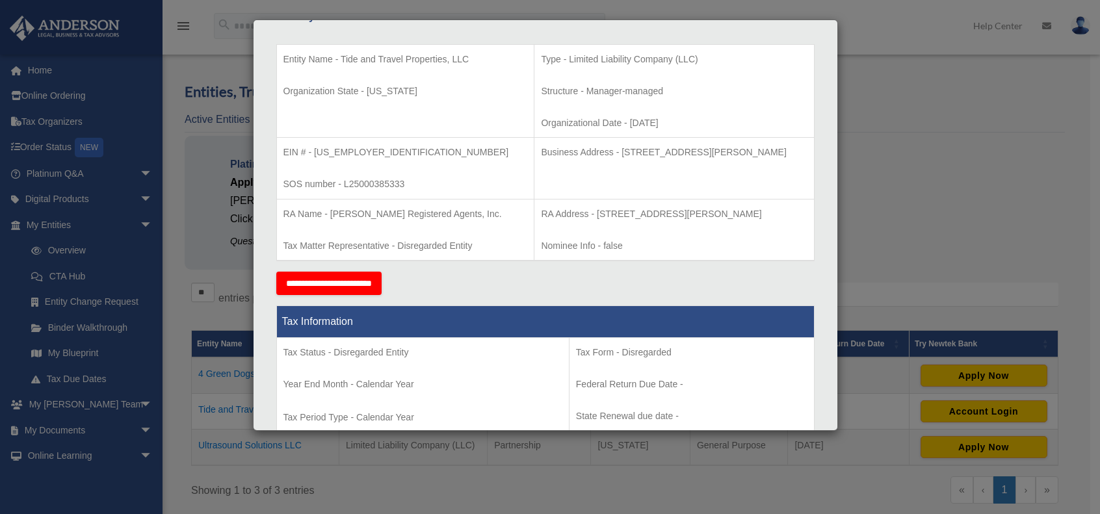  What do you see at coordinates (423, 386) in the screenshot?
I see `td: Tax Period Type - Calendar Year` at bounding box center [423, 386].